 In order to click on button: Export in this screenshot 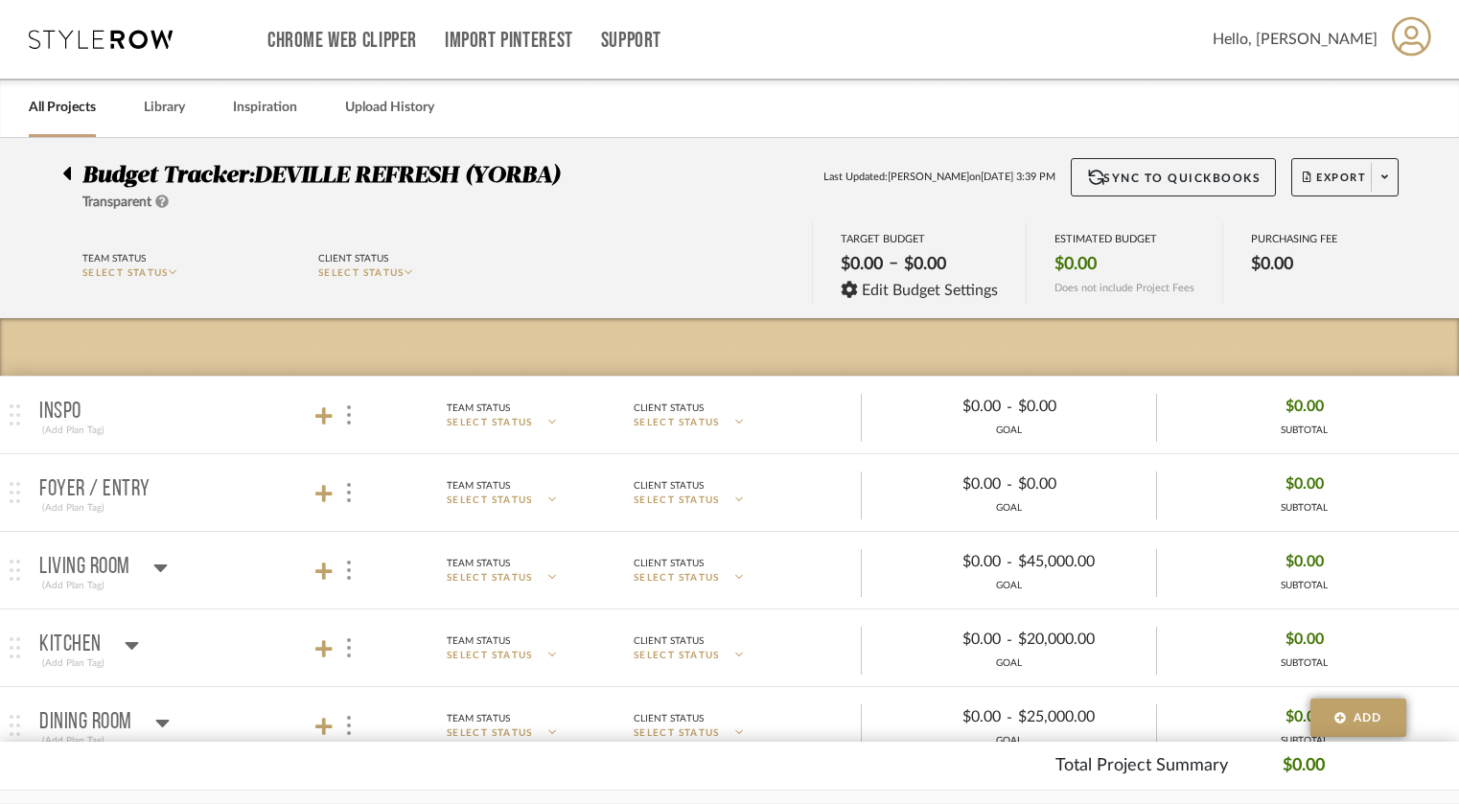, I will do `click(1345, 177)`.